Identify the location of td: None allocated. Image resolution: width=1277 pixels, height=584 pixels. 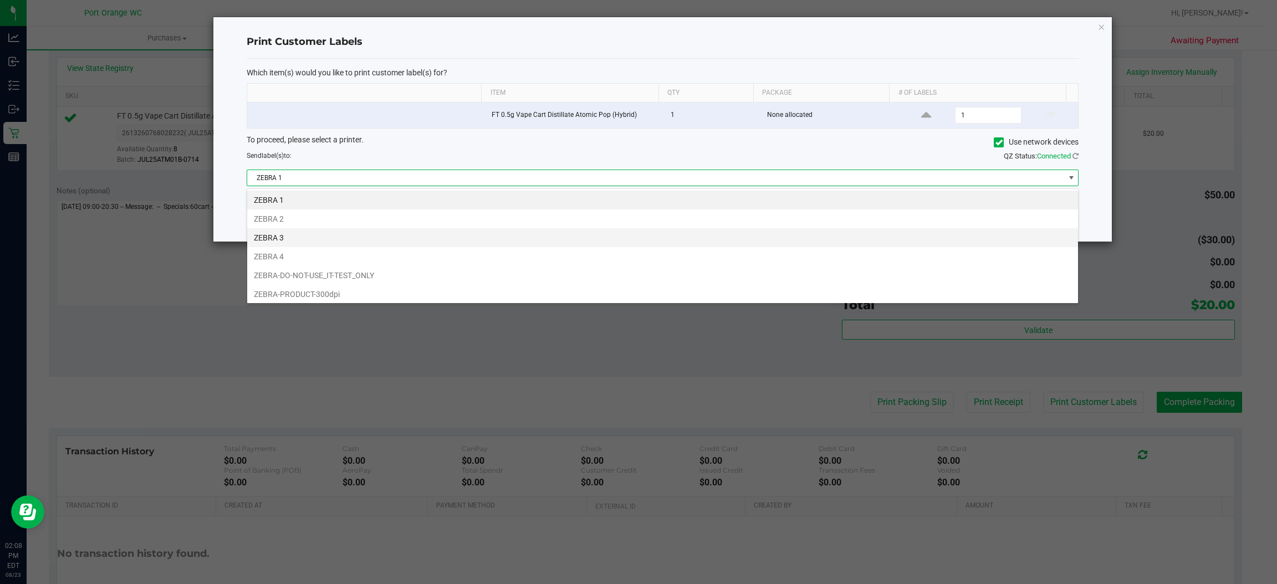
(829, 115).